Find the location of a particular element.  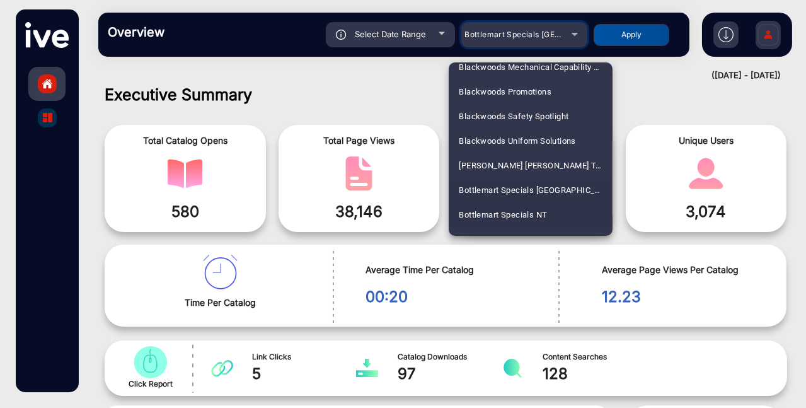

span: Blackwoods Mechanical Capability Statement is located at coordinates (531, 67).